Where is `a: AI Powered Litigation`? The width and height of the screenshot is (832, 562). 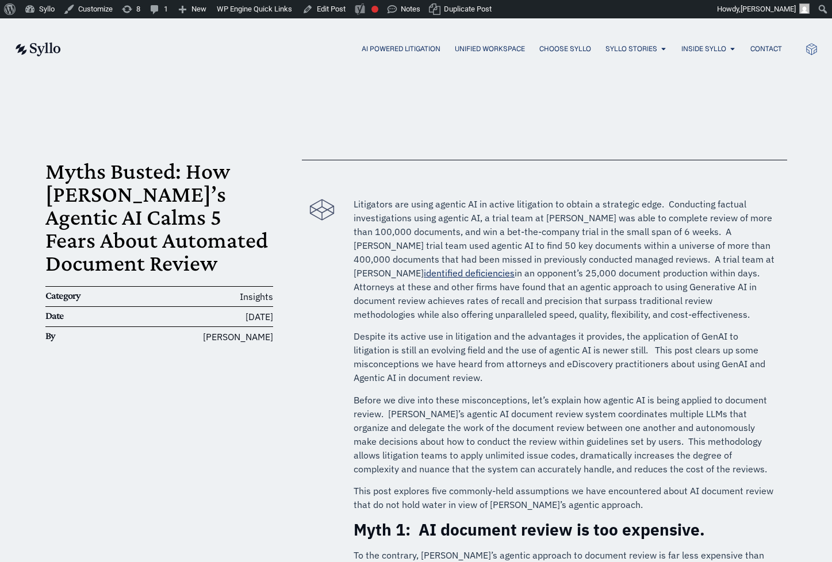
a: AI Powered Litigation is located at coordinates (401, 49).